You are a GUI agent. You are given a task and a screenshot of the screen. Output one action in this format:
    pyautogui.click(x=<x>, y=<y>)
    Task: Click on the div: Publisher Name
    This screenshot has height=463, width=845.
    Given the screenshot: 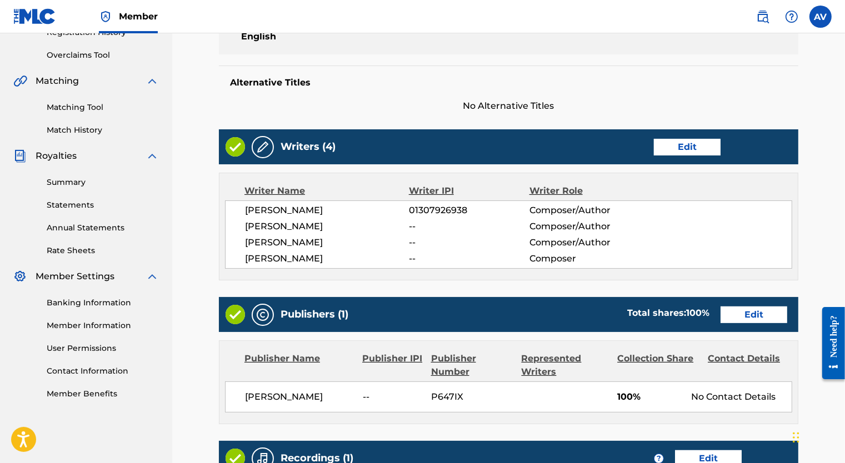 What is the action you would take?
    pyautogui.click(x=299, y=365)
    